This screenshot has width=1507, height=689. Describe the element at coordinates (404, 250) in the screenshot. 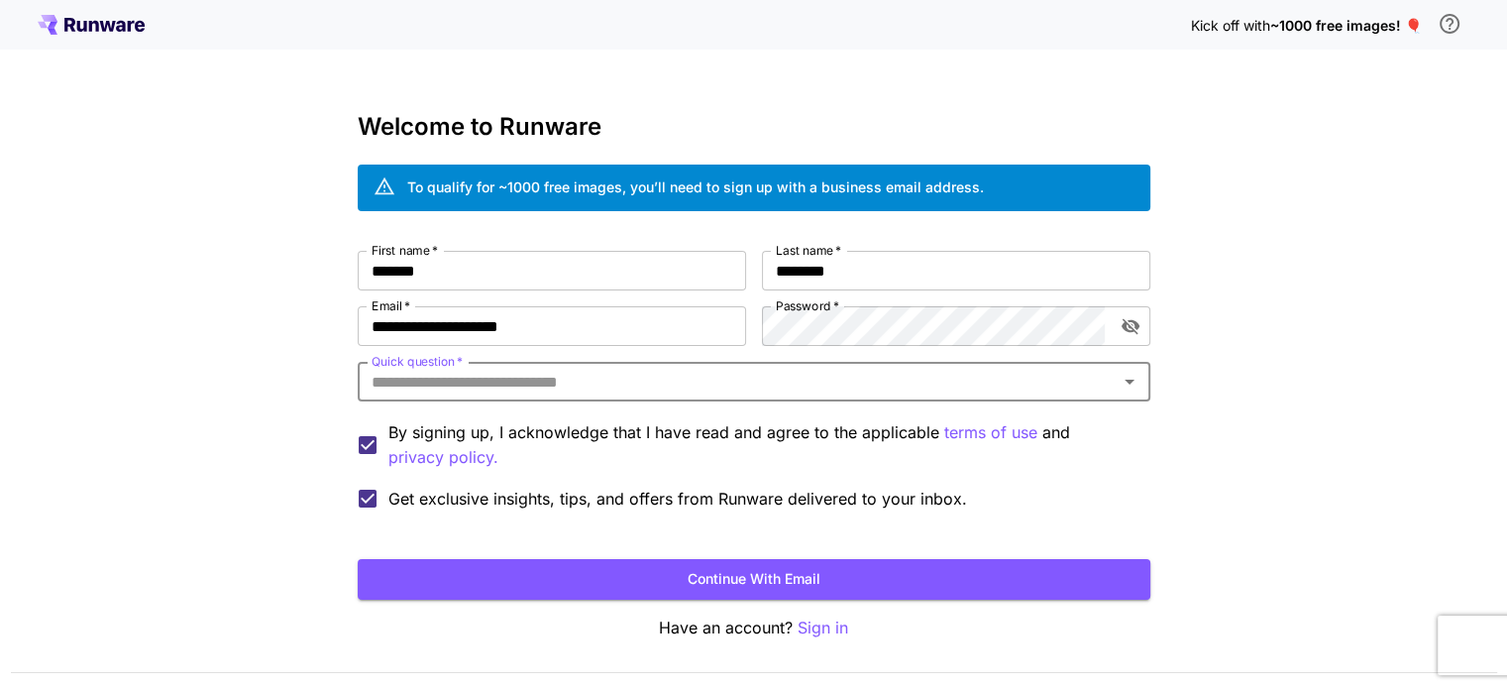

I see `label: First name` at that location.